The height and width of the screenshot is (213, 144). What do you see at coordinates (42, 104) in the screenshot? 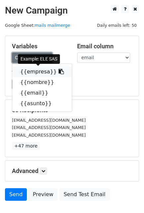
I see `a: {{asunto}}` at bounding box center [42, 104].